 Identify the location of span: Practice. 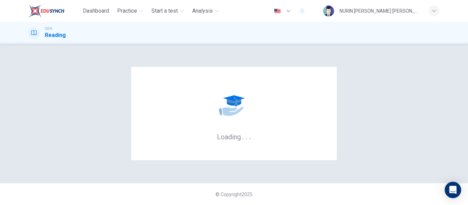
(127, 11).